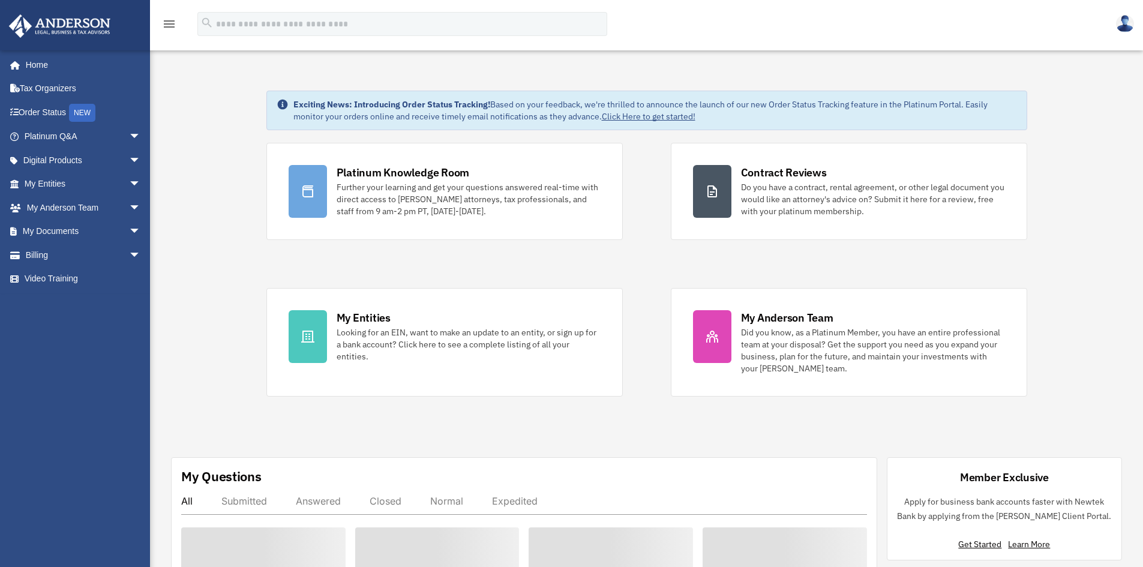  What do you see at coordinates (873, 350) in the screenshot?
I see `div: Did you know, as a Platinum Member, you have an entire professional team at your disposal? Get th...` at bounding box center [873, 350].